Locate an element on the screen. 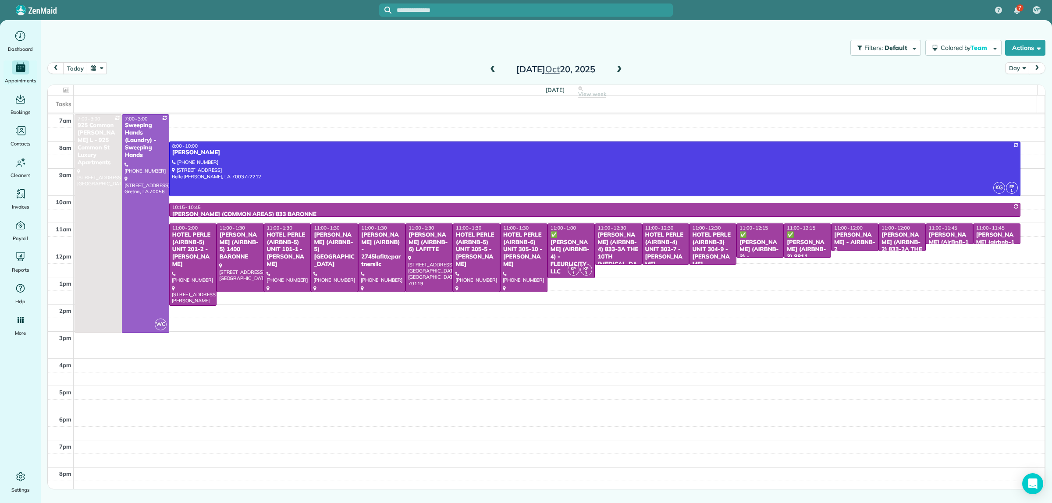 This screenshot has height=503, width=1052. span: 11:00 - 1:00 is located at coordinates (563, 228).